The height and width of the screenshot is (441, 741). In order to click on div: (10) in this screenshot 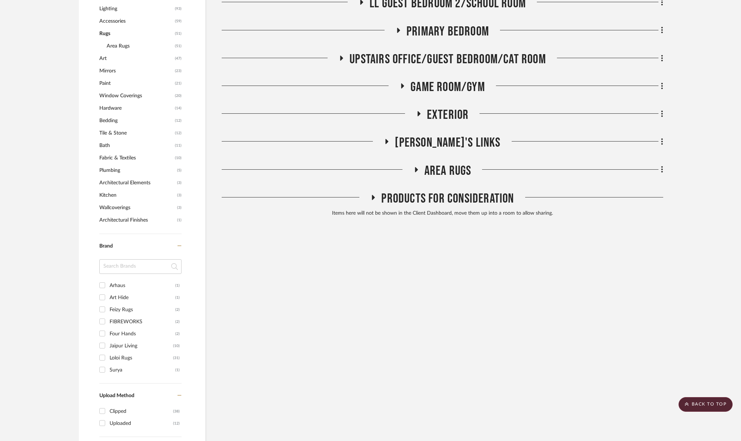, I will do `click(176, 346)`.